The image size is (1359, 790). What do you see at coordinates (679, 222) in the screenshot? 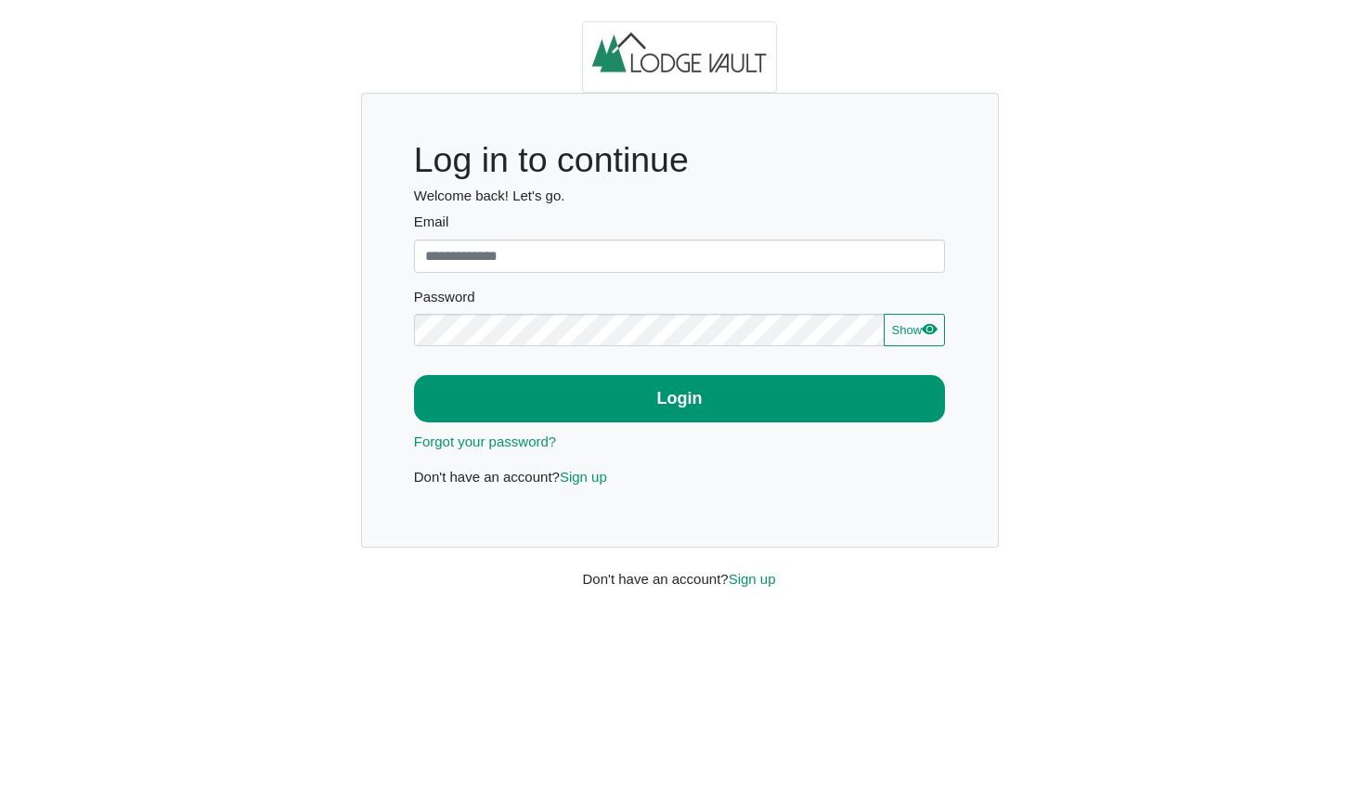
I see `label: Email` at bounding box center [679, 222].